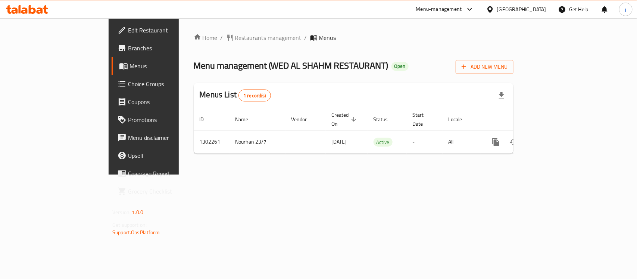 The image size is (637, 279). Describe the element at coordinates (163, 102) in the screenshot. I see `a: Coupons` at that location.